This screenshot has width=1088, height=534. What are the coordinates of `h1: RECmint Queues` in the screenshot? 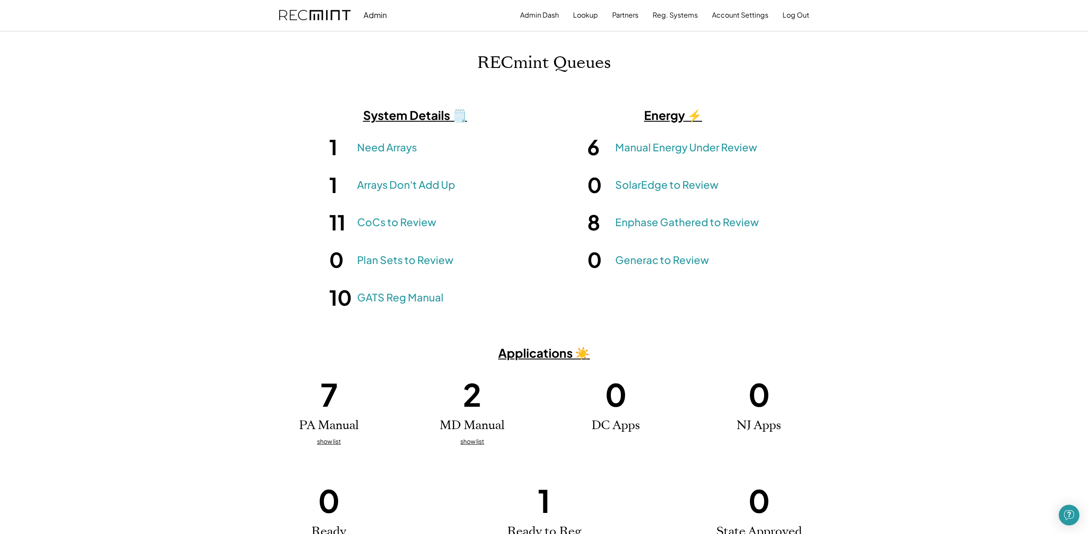 It's located at (544, 63).